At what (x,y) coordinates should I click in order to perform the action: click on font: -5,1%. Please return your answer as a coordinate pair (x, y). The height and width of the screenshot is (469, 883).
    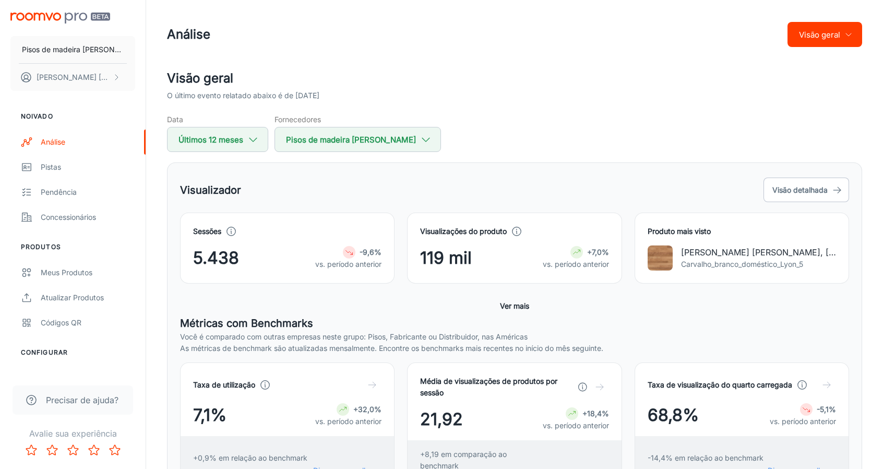
    Looking at the image, I should click on (826, 409).